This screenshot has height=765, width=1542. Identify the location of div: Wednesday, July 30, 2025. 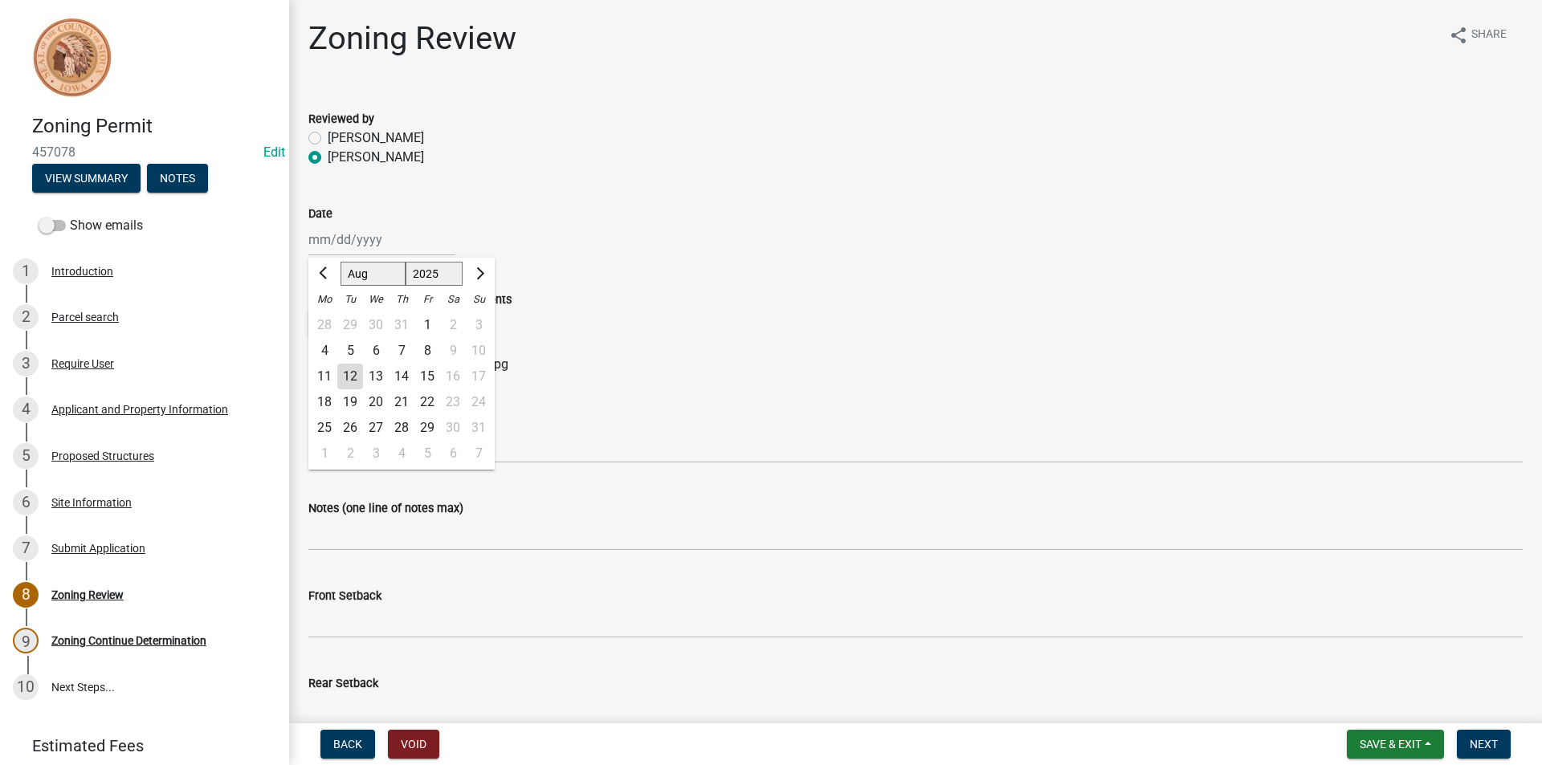
(376, 325).